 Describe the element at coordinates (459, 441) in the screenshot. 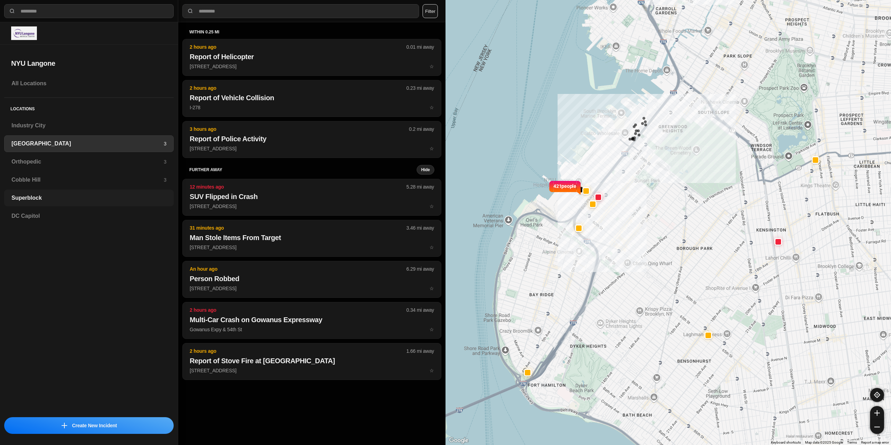

I see `img: Google` at that location.